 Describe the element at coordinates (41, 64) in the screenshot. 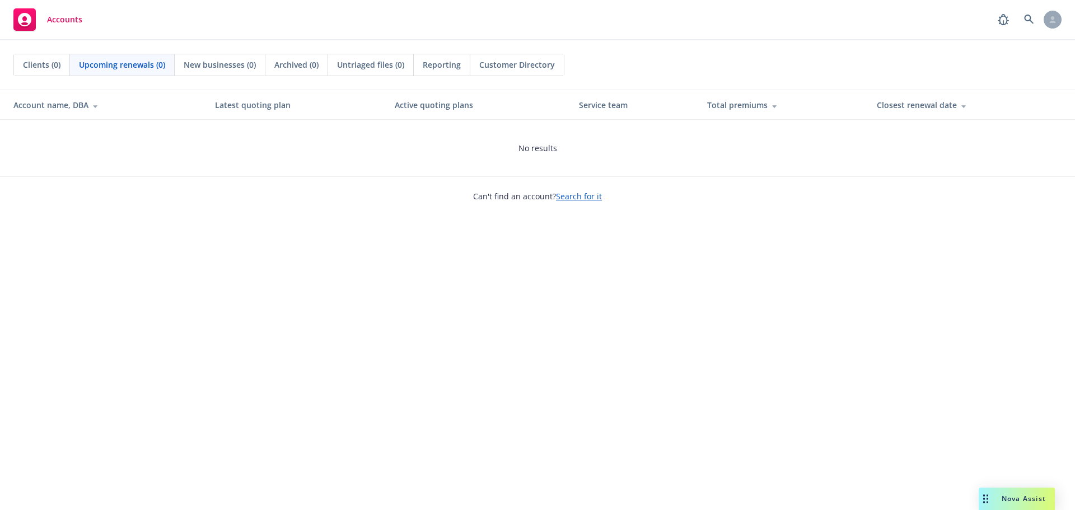

I see `span: Clients (0)` at that location.